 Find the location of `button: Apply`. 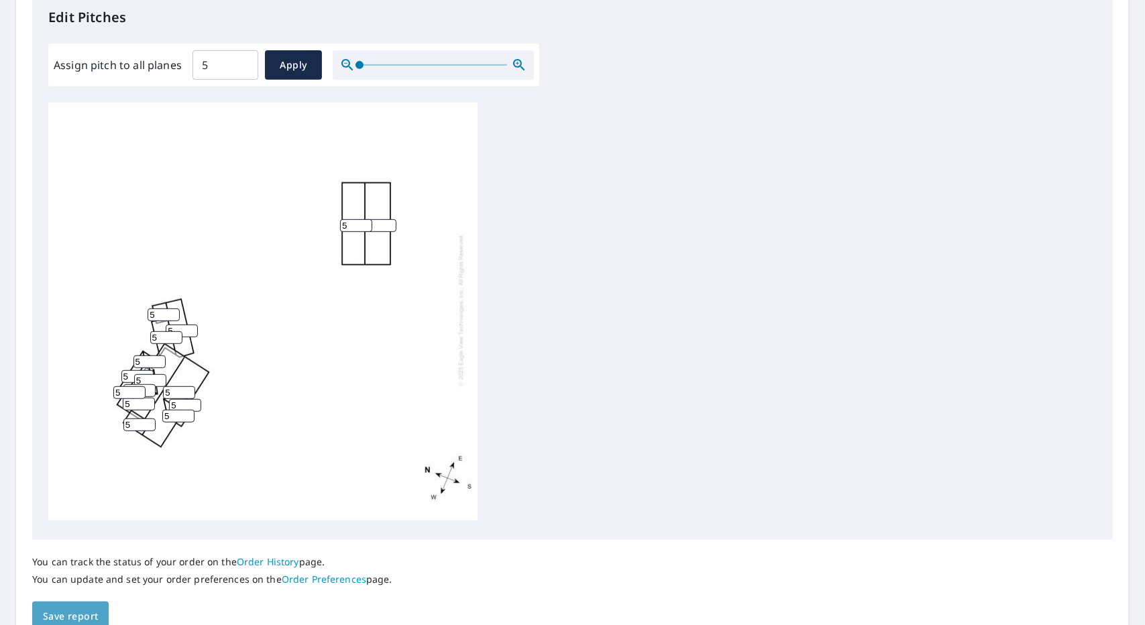

button: Apply is located at coordinates (293, 65).